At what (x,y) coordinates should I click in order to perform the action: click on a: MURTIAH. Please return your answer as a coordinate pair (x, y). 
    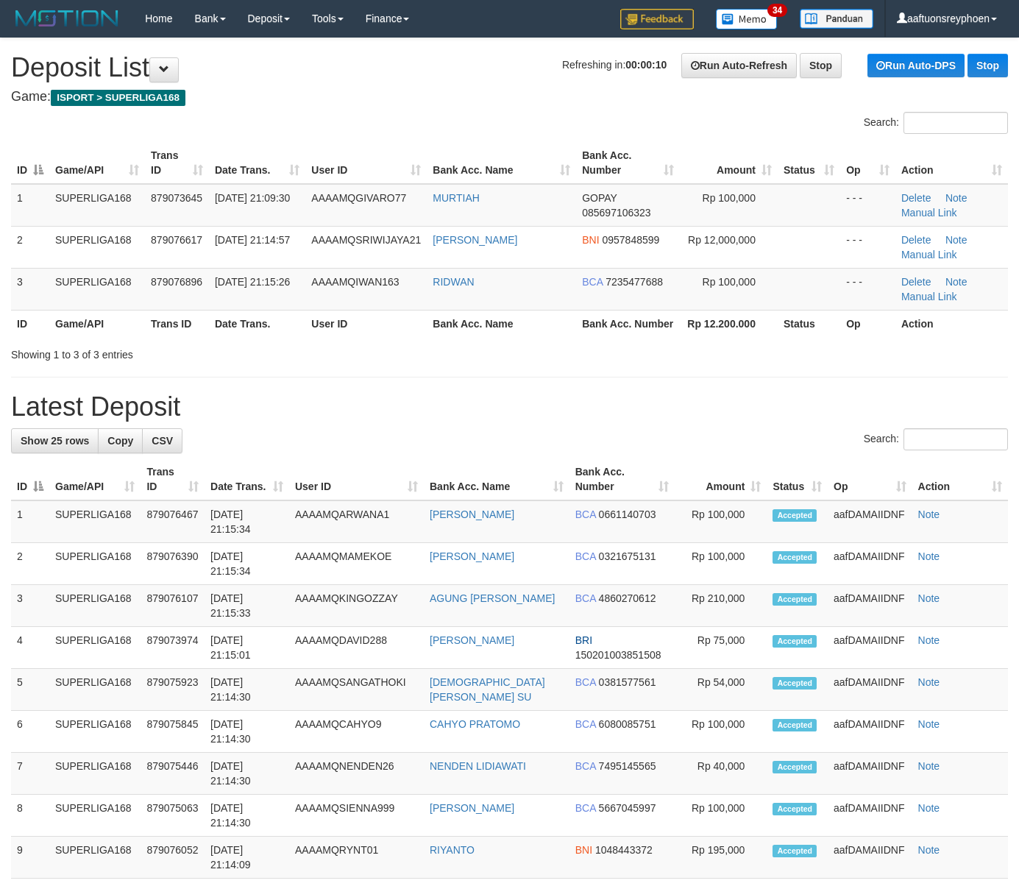
    Looking at the image, I should click on (456, 198).